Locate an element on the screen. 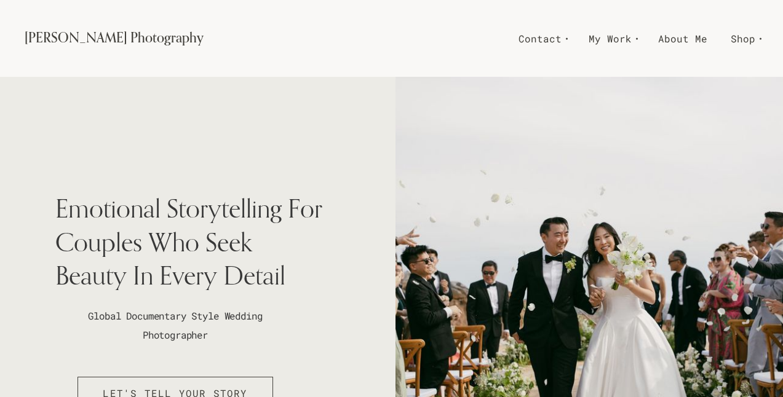 The width and height of the screenshot is (783, 397). span: Contact is located at coordinates (540, 38).